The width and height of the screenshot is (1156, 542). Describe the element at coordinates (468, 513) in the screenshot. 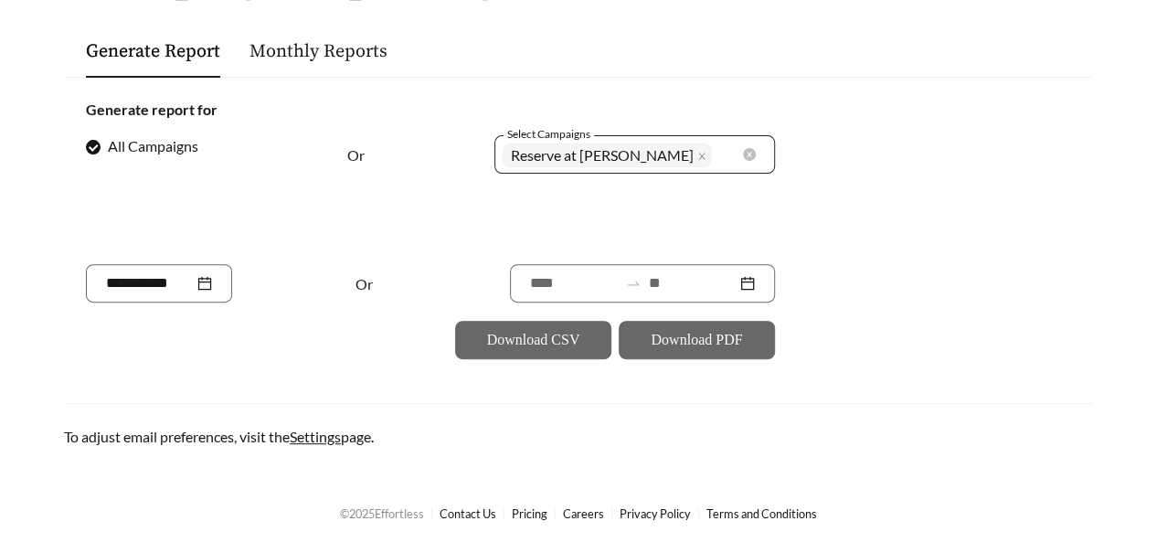

I see `a: Contact Us` at that location.